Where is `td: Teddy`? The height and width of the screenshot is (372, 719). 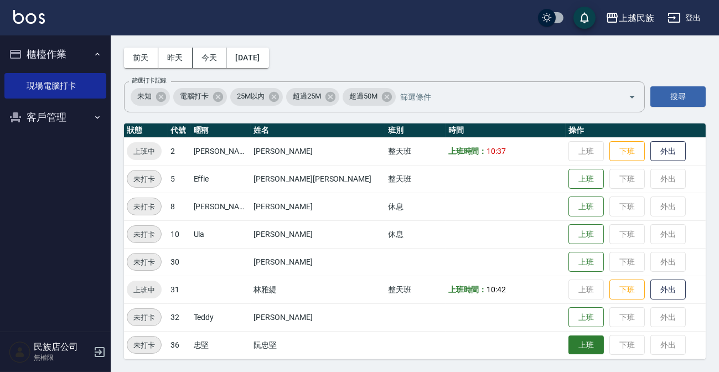
td: Teddy is located at coordinates (221, 317).